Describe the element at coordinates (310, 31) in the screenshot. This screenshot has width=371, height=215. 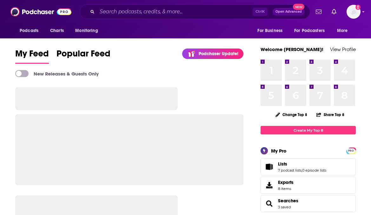
I see `span: For Podcasters` at that location.